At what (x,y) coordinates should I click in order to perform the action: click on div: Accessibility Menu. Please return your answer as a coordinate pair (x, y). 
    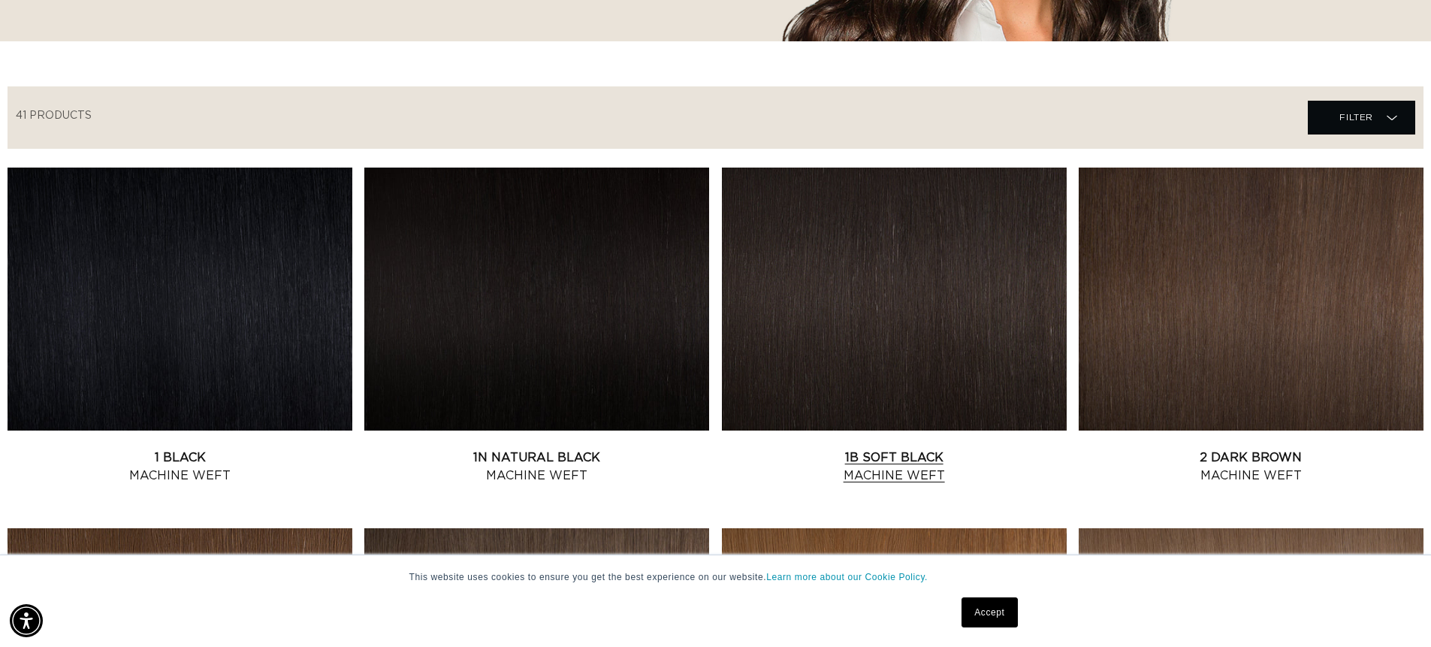
    Looking at the image, I should click on (26, 620).